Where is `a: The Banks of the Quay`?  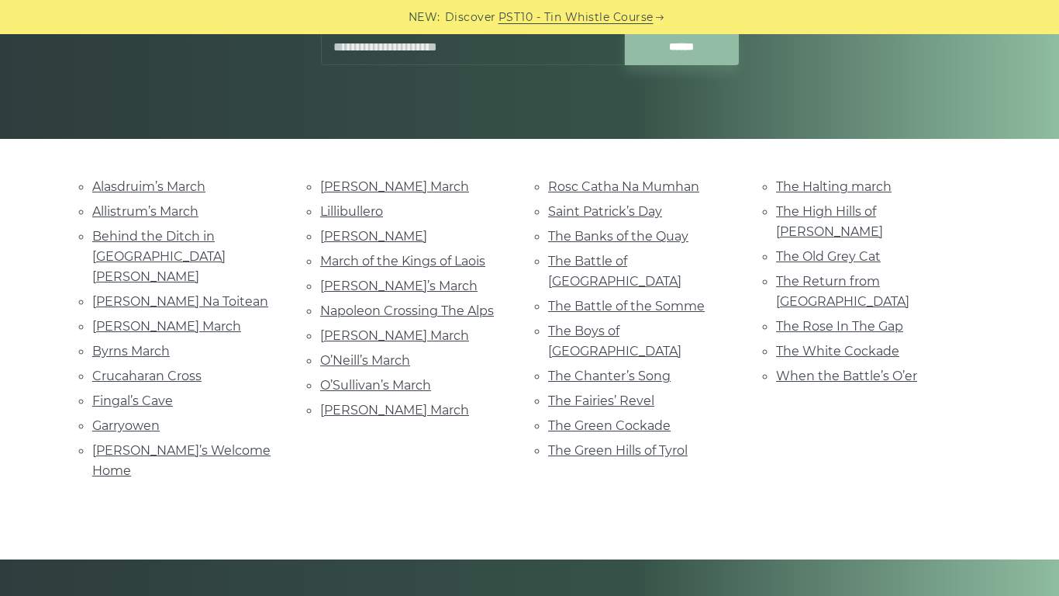
a: The Banks of the Quay is located at coordinates (618, 236).